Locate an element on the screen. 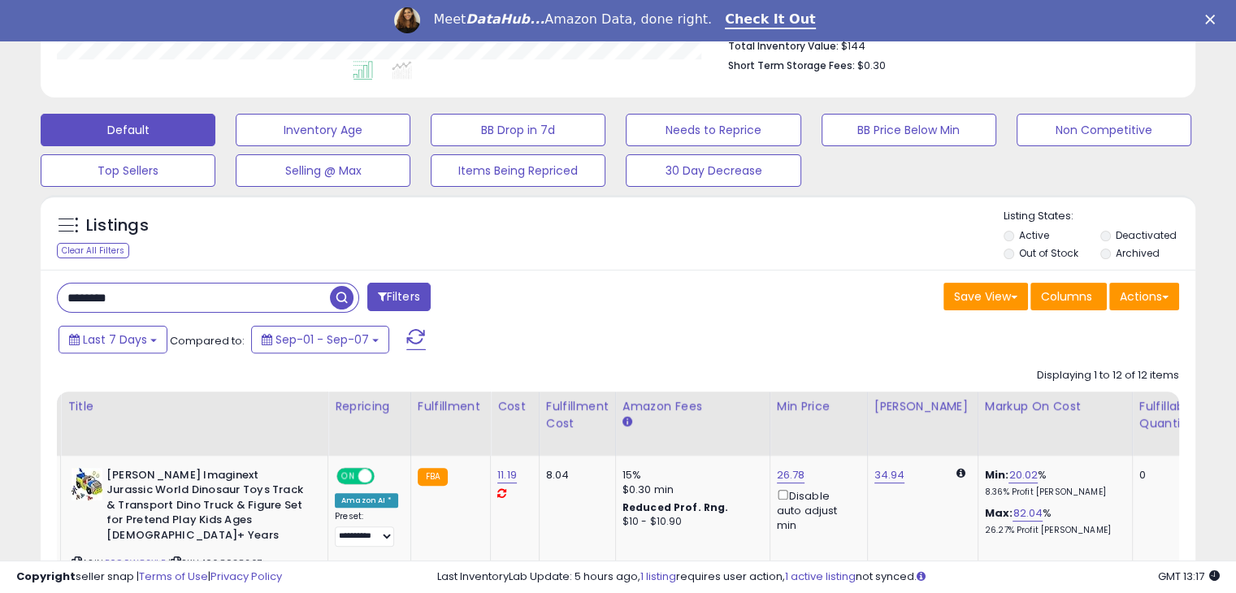  div: Title is located at coordinates (194, 406).